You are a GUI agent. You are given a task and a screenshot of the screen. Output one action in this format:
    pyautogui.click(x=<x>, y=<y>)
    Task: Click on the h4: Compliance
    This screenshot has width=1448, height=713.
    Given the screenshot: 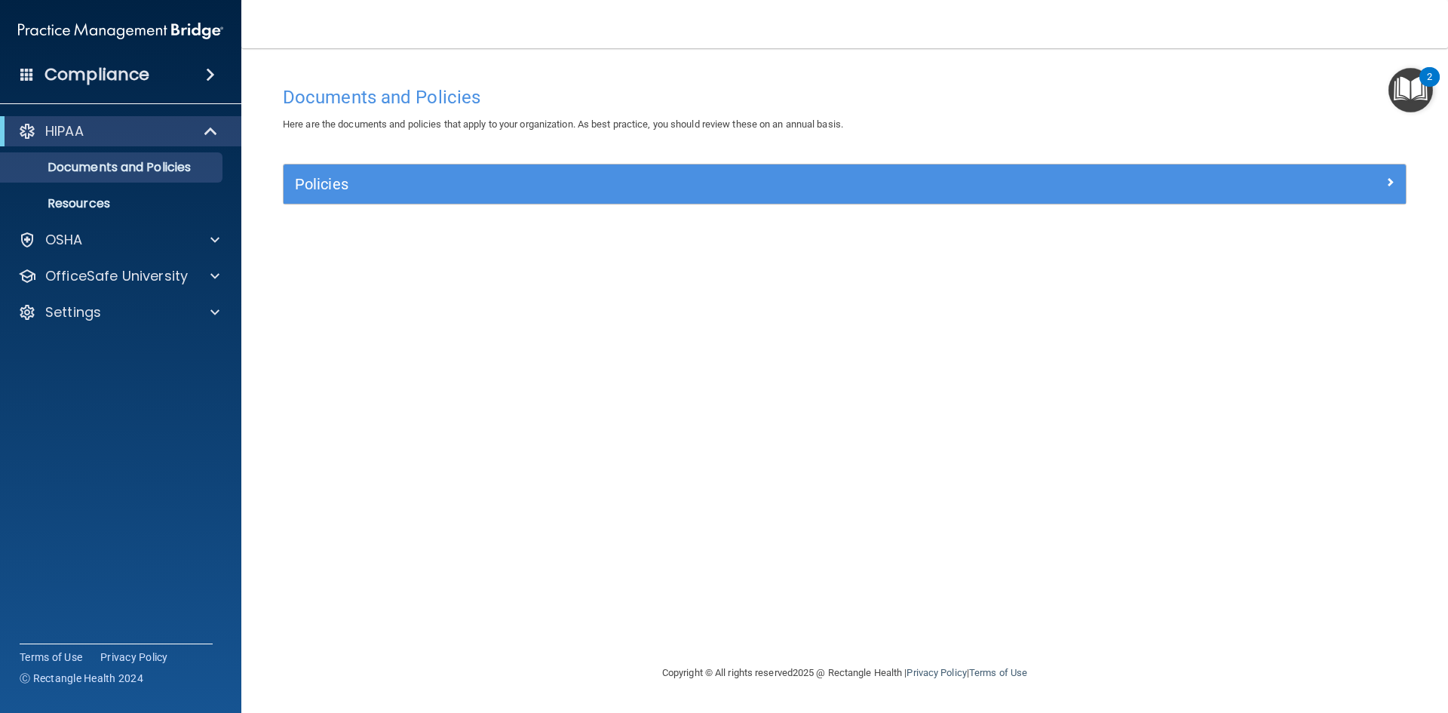 What is the action you would take?
    pyautogui.click(x=97, y=75)
    